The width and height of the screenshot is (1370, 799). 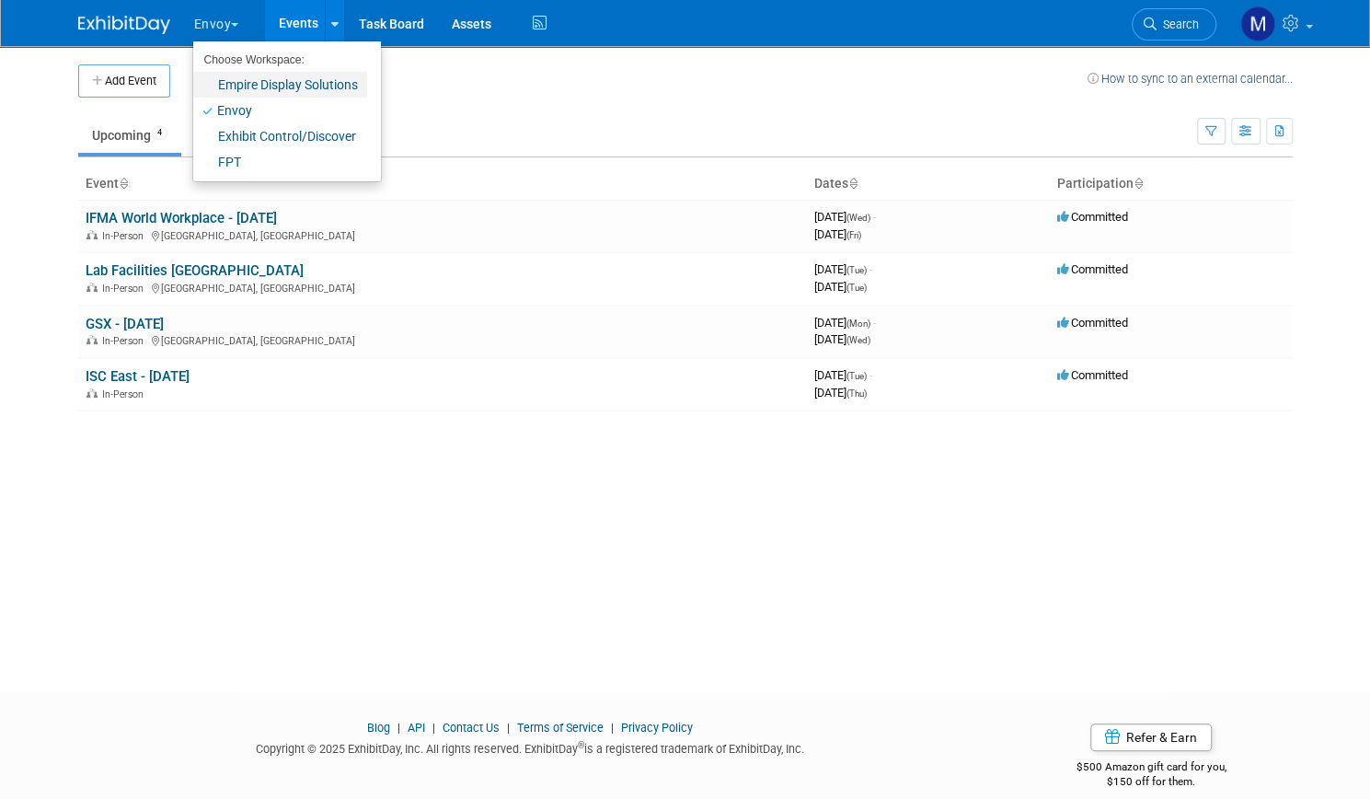 I want to click on div: $500 Amazon gift card for you,, so click(x=1151, y=768).